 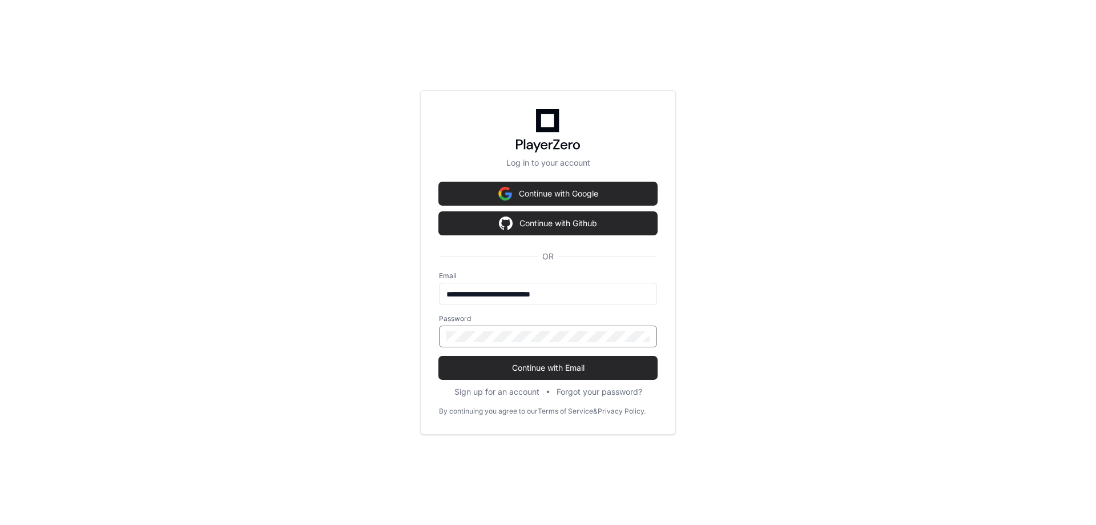 I want to click on button: Continue with Github, so click(x=548, y=223).